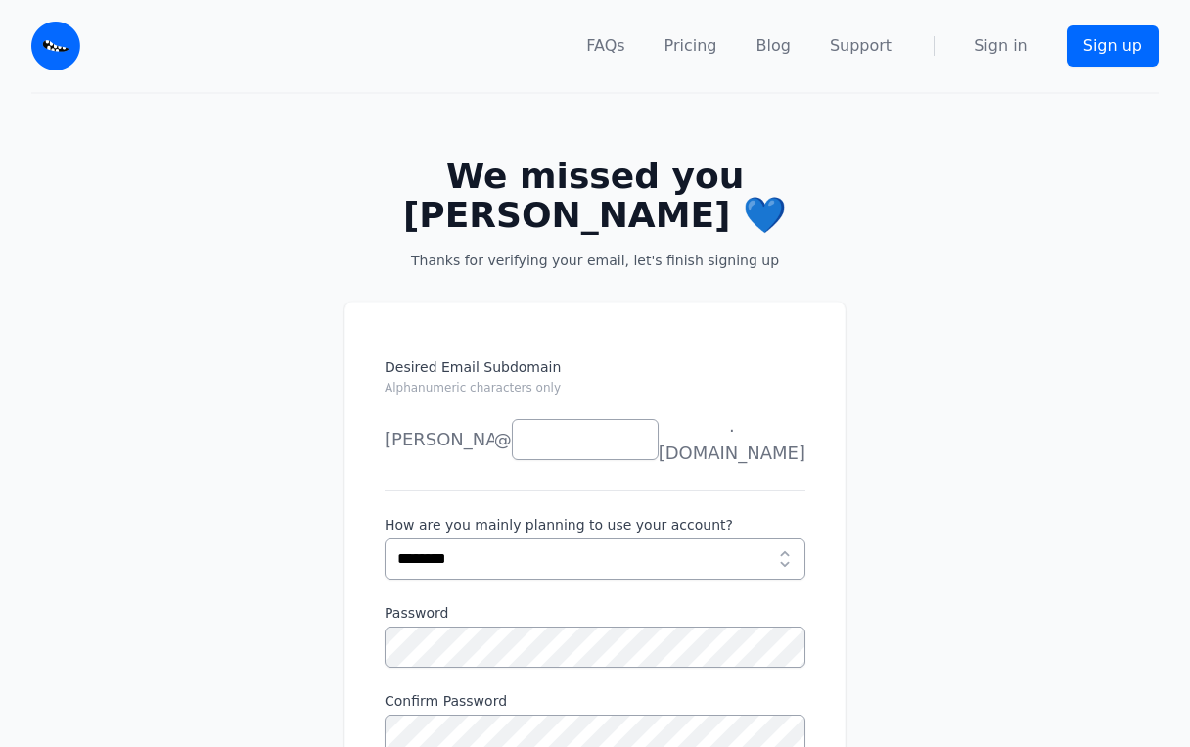 The width and height of the screenshot is (1190, 747). Describe the element at coordinates (595, 525) in the screenshot. I see `label: How are you mainly planning to use your account?` at that location.